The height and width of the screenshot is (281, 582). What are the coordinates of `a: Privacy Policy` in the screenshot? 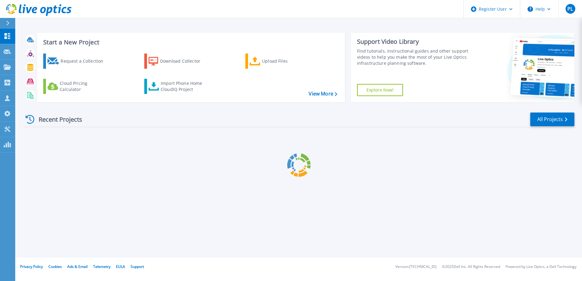 It's located at (31, 267).